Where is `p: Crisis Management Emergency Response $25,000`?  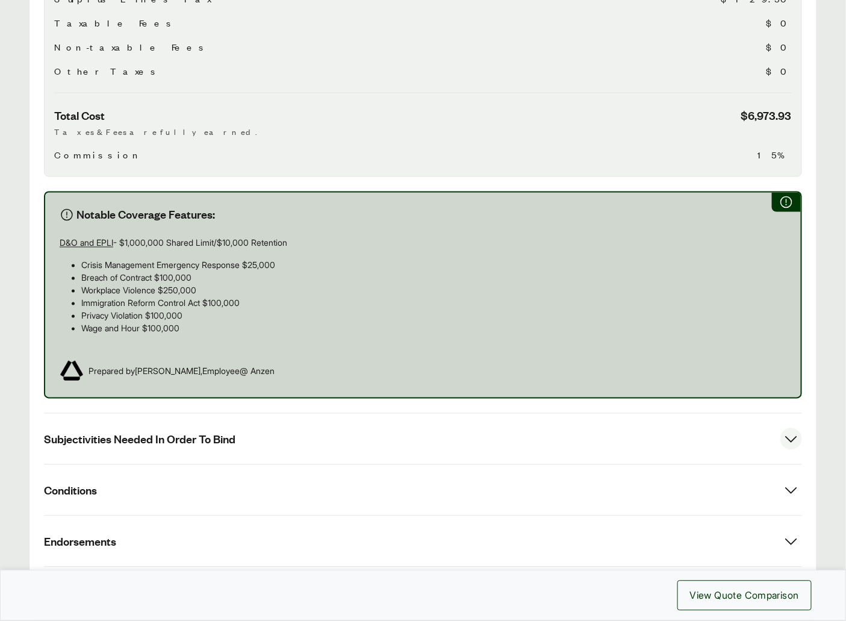 p: Crisis Management Emergency Response $25,000 is located at coordinates (434, 265).